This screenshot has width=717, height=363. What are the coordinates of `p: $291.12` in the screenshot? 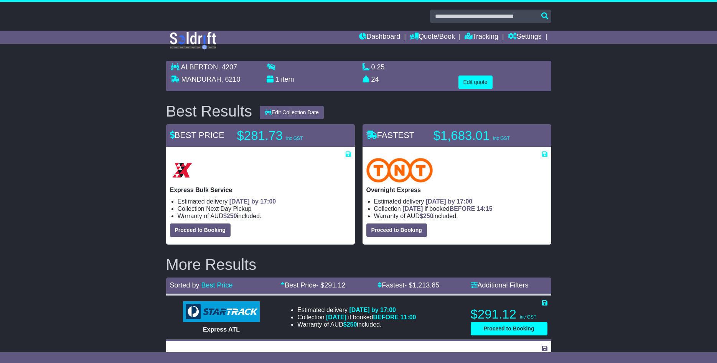 It's located at (509, 314).